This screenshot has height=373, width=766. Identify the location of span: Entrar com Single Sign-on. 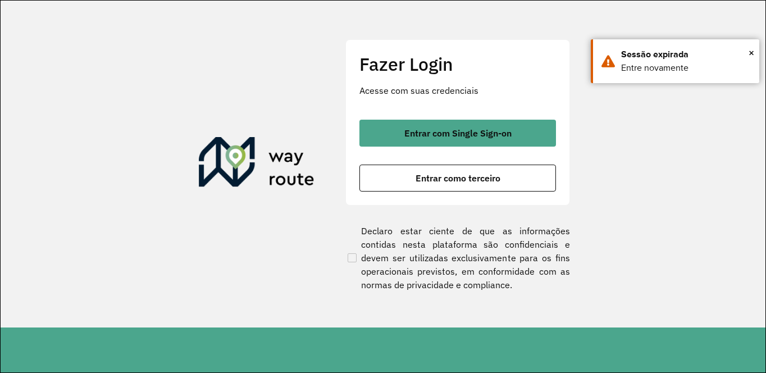
(458, 133).